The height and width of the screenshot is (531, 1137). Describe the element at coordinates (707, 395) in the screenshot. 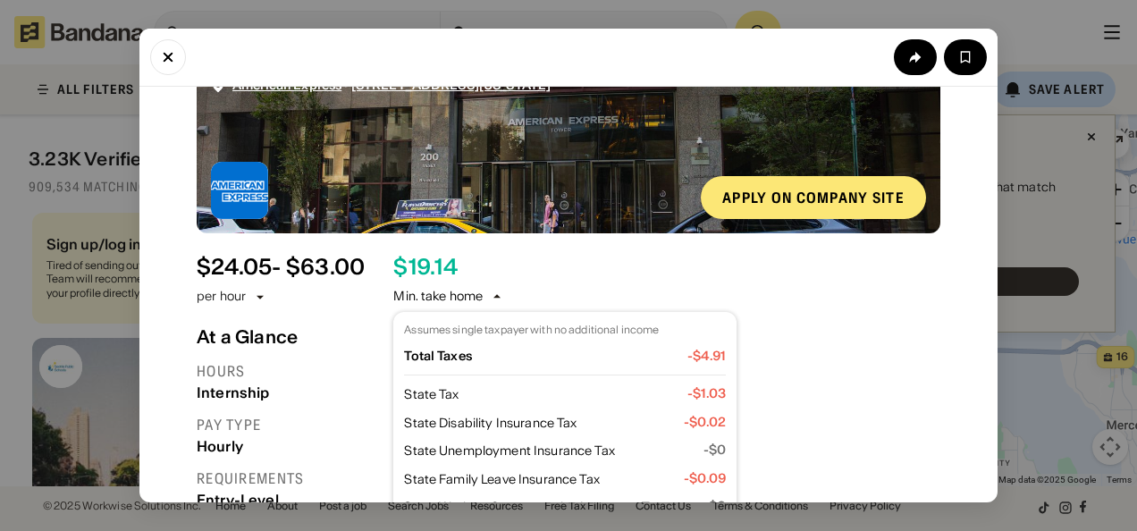

I see `div: -$ 1.03` at that location.